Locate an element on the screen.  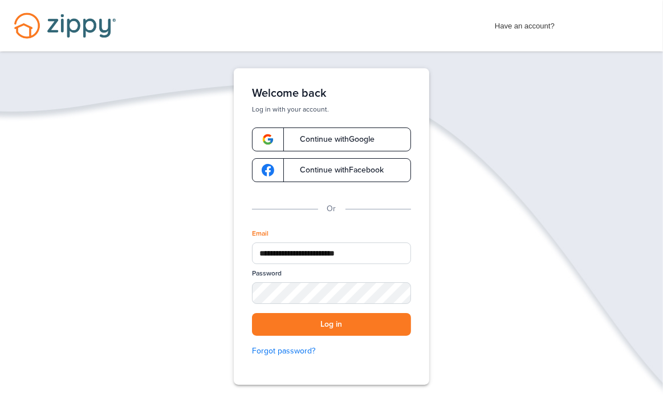
input: Email is located at coordinates (331, 254).